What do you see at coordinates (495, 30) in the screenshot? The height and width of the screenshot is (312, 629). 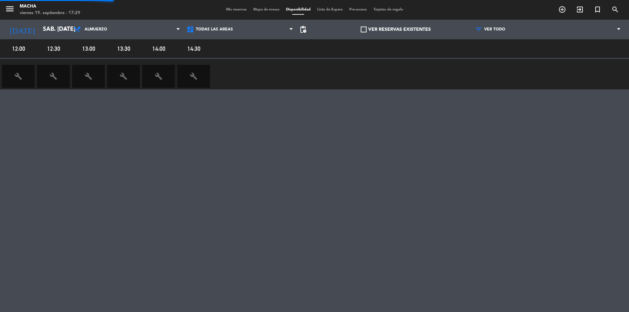 I see `span: VER TODO` at bounding box center [495, 30].